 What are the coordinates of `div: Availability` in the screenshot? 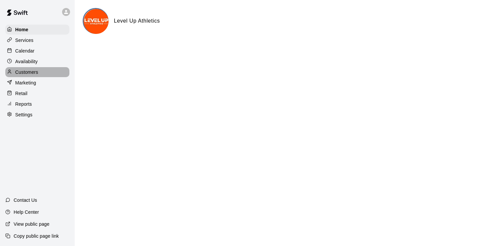 It's located at (37, 61).